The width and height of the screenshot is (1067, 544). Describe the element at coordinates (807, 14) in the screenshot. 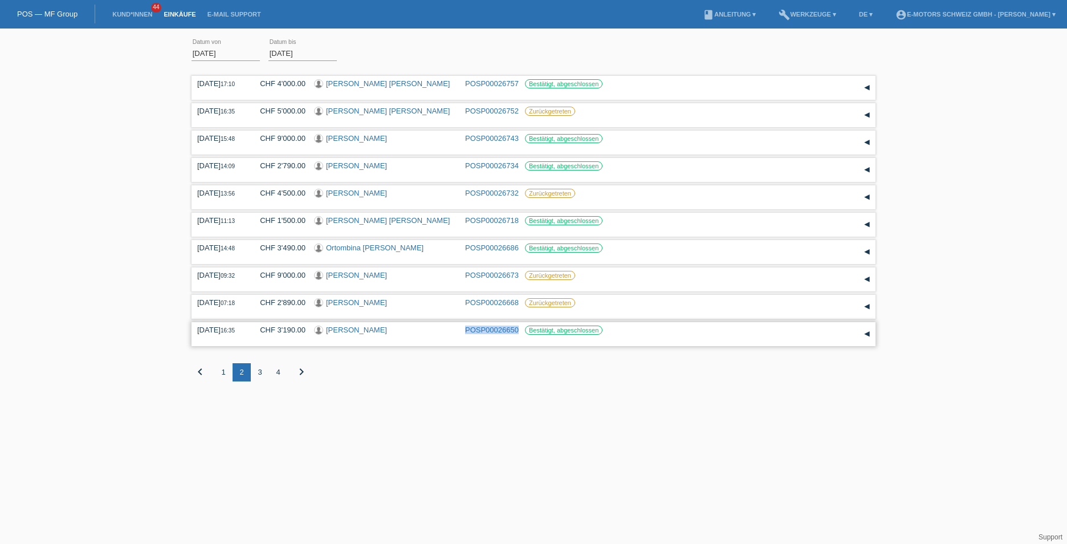

I see `a: buildWerkzeuge ▾` at that location.